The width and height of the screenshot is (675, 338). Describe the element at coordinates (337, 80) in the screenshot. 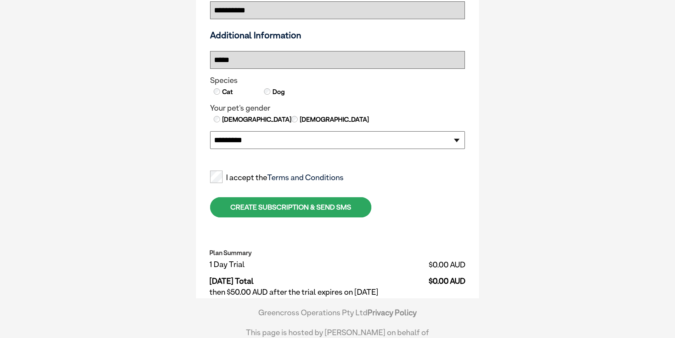

I see `legend: Species` at that location.